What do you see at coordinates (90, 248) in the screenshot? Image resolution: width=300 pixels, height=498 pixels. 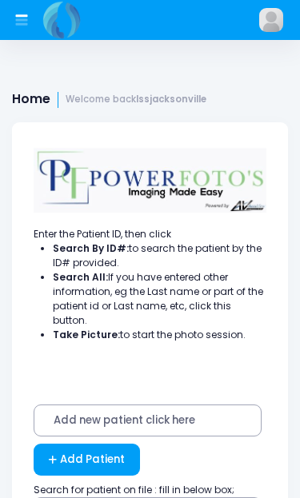 I see `strong: Search By ID#:` at bounding box center [90, 248].